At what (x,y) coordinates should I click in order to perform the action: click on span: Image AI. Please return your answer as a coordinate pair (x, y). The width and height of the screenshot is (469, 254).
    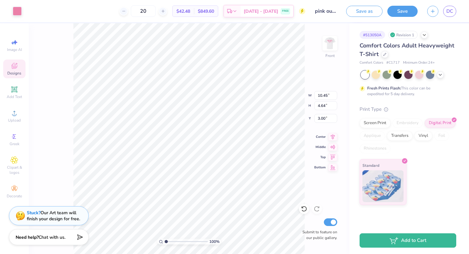
    Looking at the image, I should click on (14, 50).